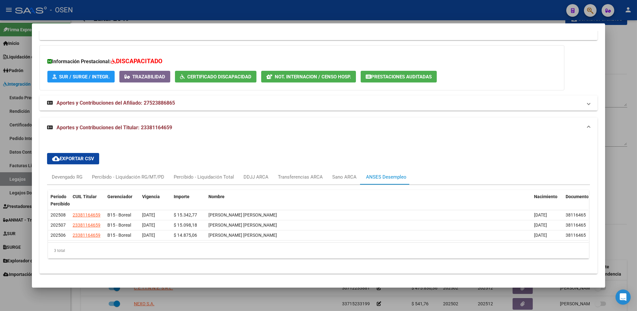  Describe the element at coordinates (256, 177) in the screenshot. I see `div: DDJJ ARCA` at that location.